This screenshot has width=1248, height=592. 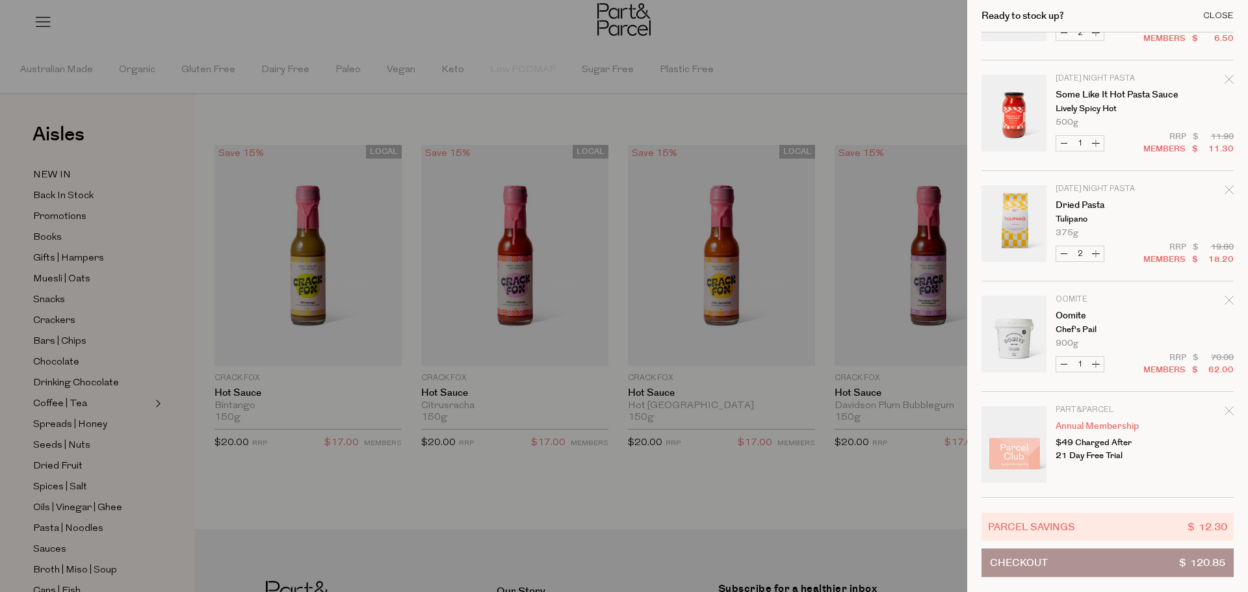 I want to click on span: Parcel Savings, so click(x=1032, y=527).